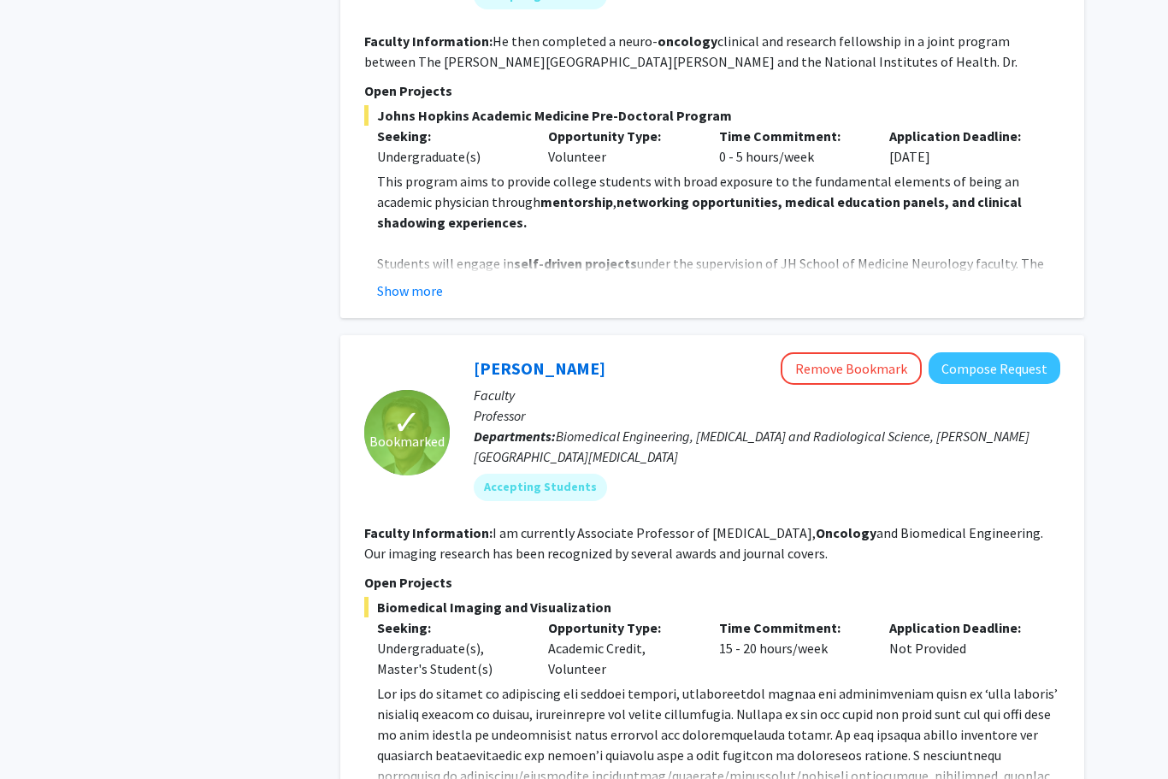 The width and height of the screenshot is (1168, 779). Describe the element at coordinates (792, 146) in the screenshot. I see `div: 0 - 5 hours/week` at that location.